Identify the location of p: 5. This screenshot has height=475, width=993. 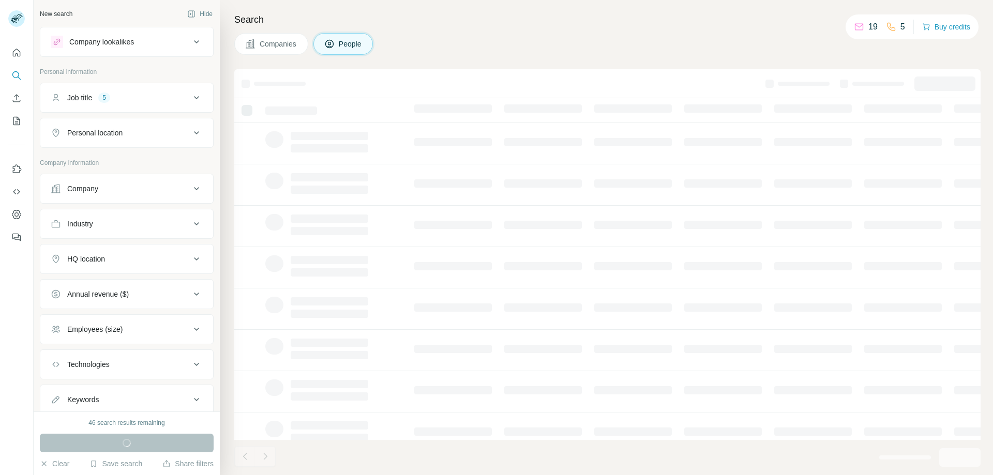
(903, 27).